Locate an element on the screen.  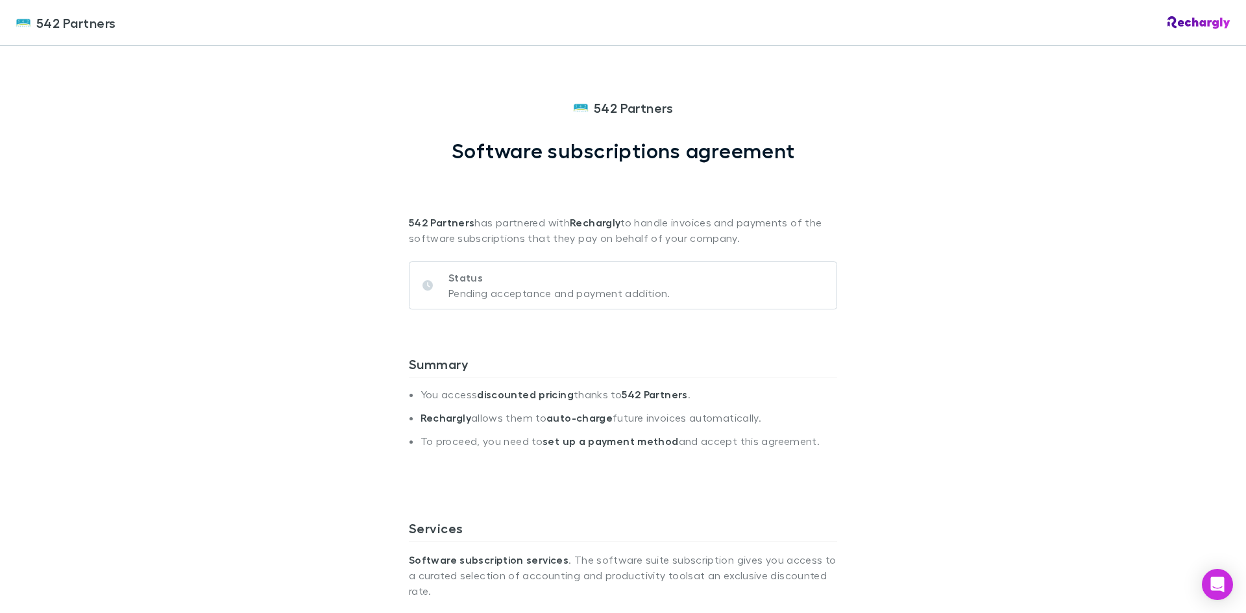
div: Open Intercom Messenger is located at coordinates (1217, 585).